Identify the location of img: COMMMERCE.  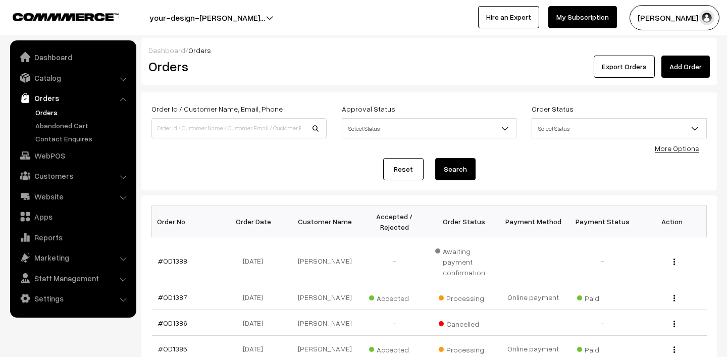
(66, 17).